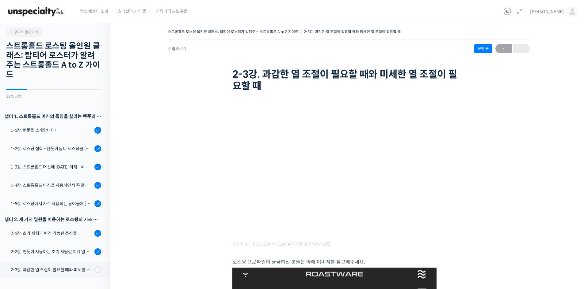 The image size is (584, 289). What do you see at coordinates (182, 49) in the screenshot?
I see `span: / 30` at bounding box center [182, 49].